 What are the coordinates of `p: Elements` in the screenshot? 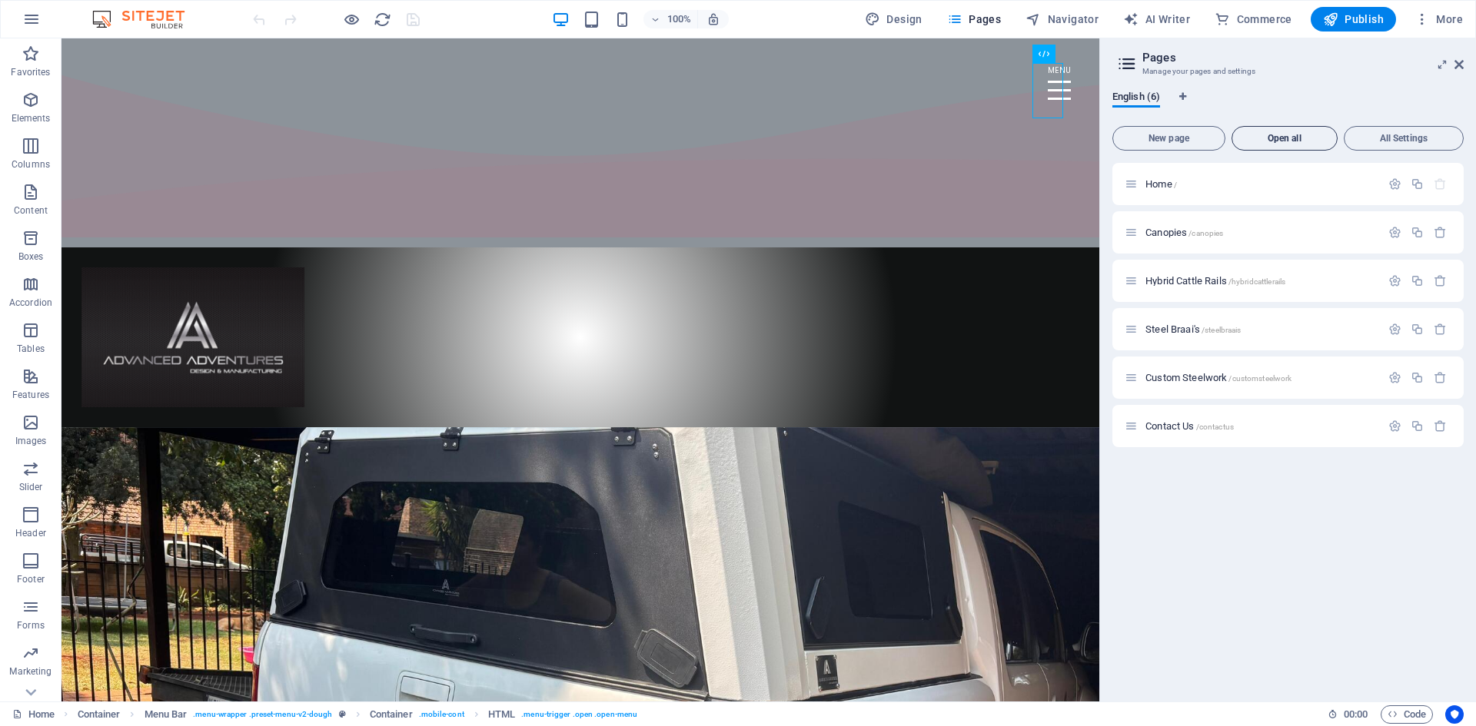 It's located at (31, 118).